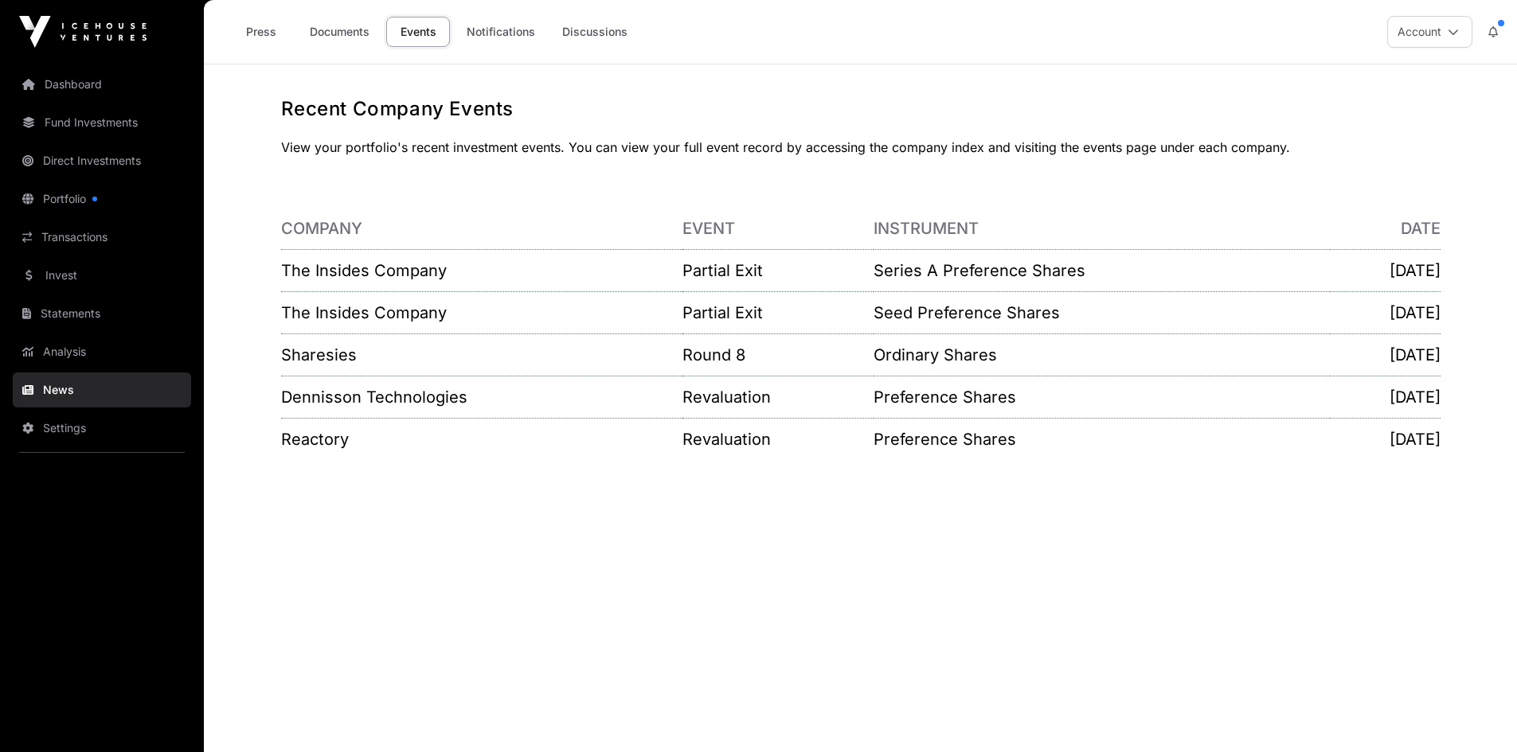 This screenshot has width=1517, height=752. Describe the element at coordinates (482, 228) in the screenshot. I see `th: Company` at that location.